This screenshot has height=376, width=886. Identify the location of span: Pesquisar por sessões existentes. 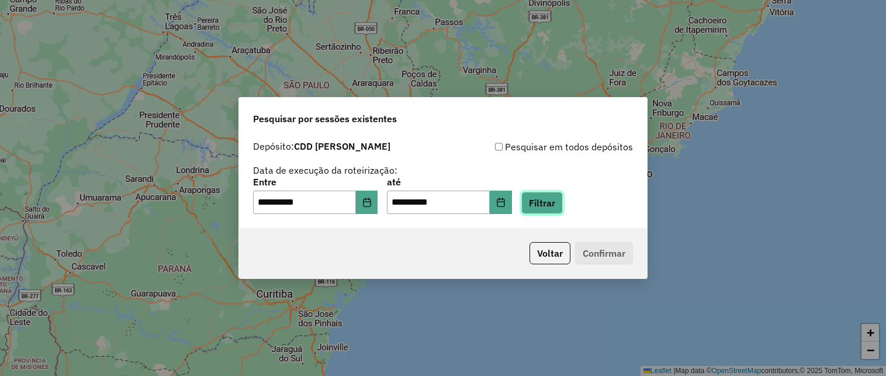
(325, 119).